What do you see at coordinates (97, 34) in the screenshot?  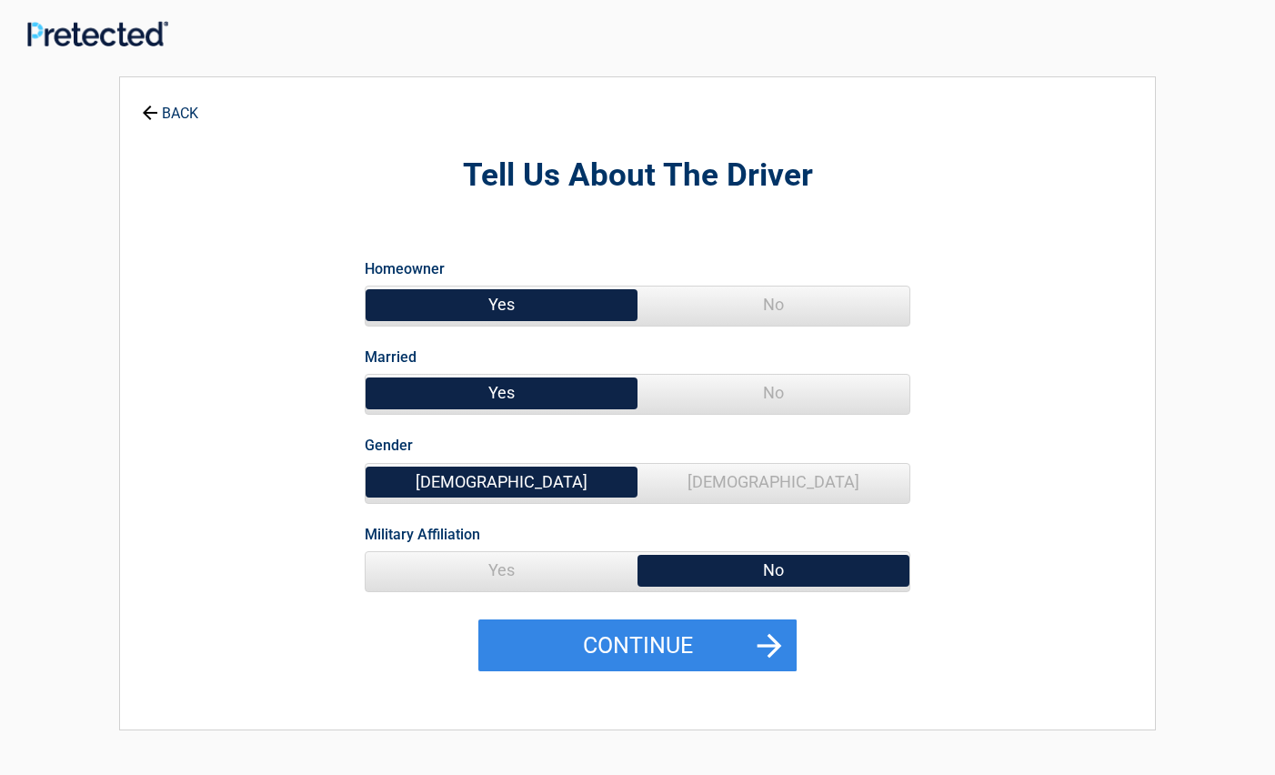 I see `img: Main Logo` at bounding box center [97, 34].